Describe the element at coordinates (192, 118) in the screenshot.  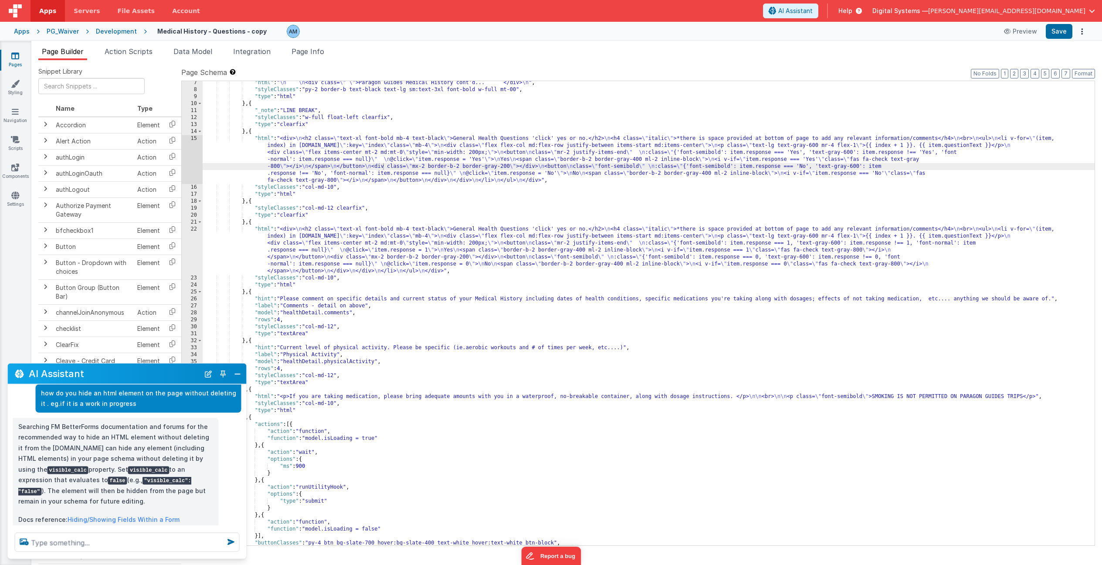
I see `div: 12` at that location.